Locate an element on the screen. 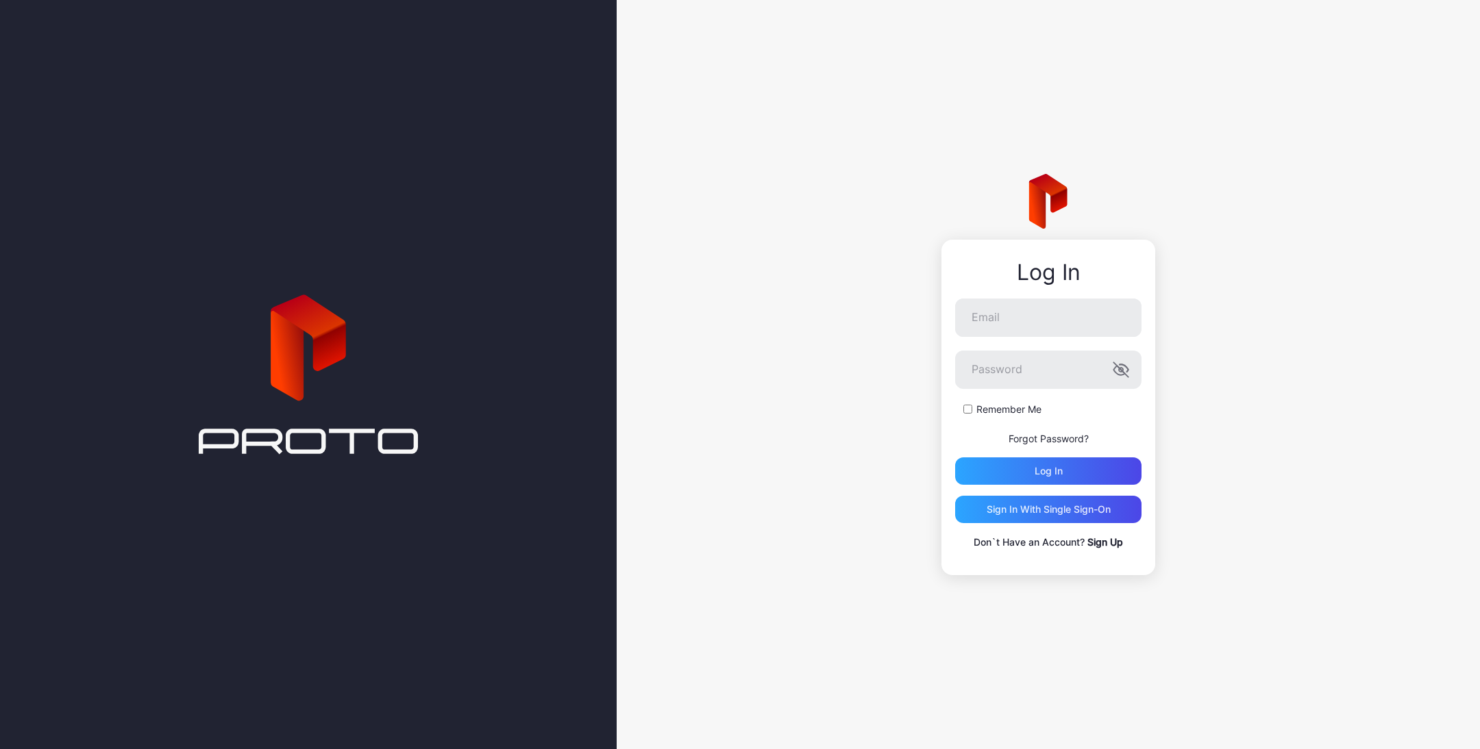 This screenshot has height=749, width=1480. p: Don`t Have an Account? is located at coordinates (1048, 543).